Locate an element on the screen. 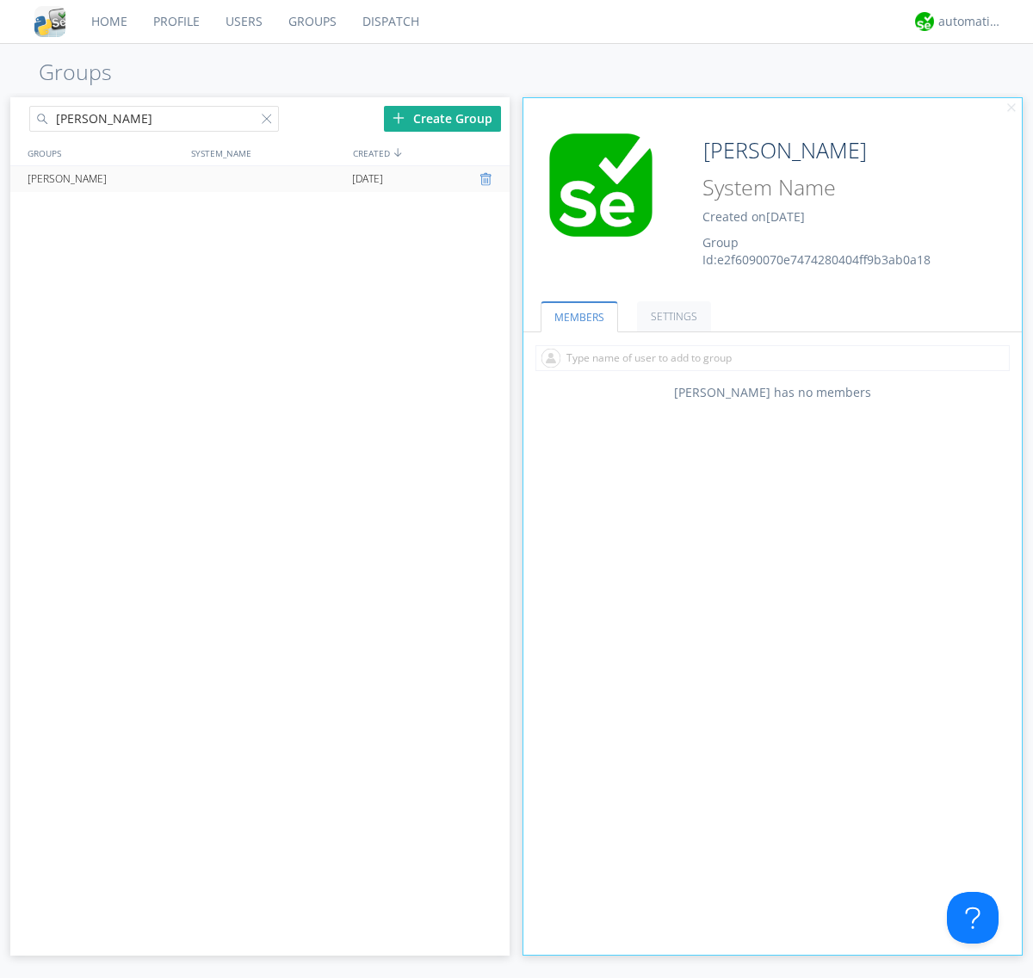 This screenshot has width=1033, height=978. input: Type name of user to add to group is located at coordinates (772, 358).